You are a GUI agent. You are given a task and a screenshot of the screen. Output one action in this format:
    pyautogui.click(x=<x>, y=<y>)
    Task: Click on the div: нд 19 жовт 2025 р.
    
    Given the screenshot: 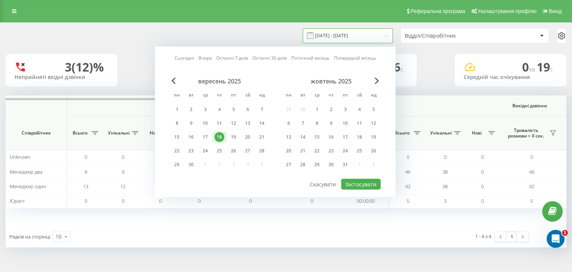 What is the action you would take?
    pyautogui.click(x=373, y=137)
    